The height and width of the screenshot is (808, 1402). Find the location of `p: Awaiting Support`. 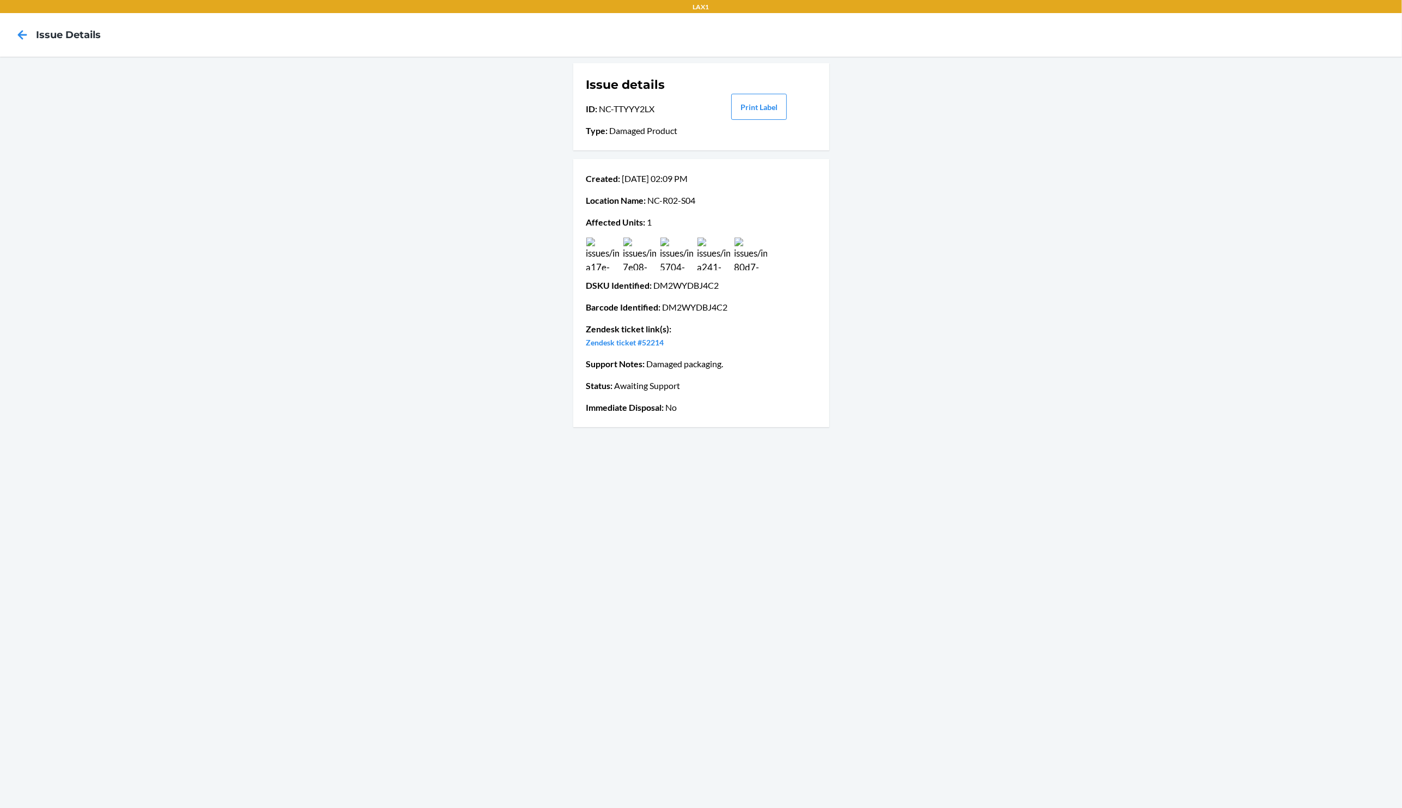

p: Awaiting Support is located at coordinates (701, 386).